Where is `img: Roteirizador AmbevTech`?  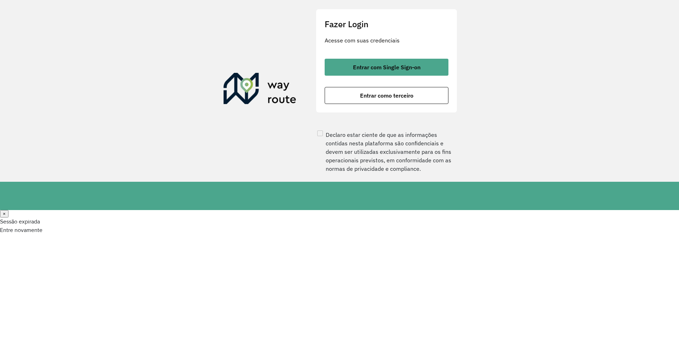 img: Roteirizador AmbevTech is located at coordinates (260, 90).